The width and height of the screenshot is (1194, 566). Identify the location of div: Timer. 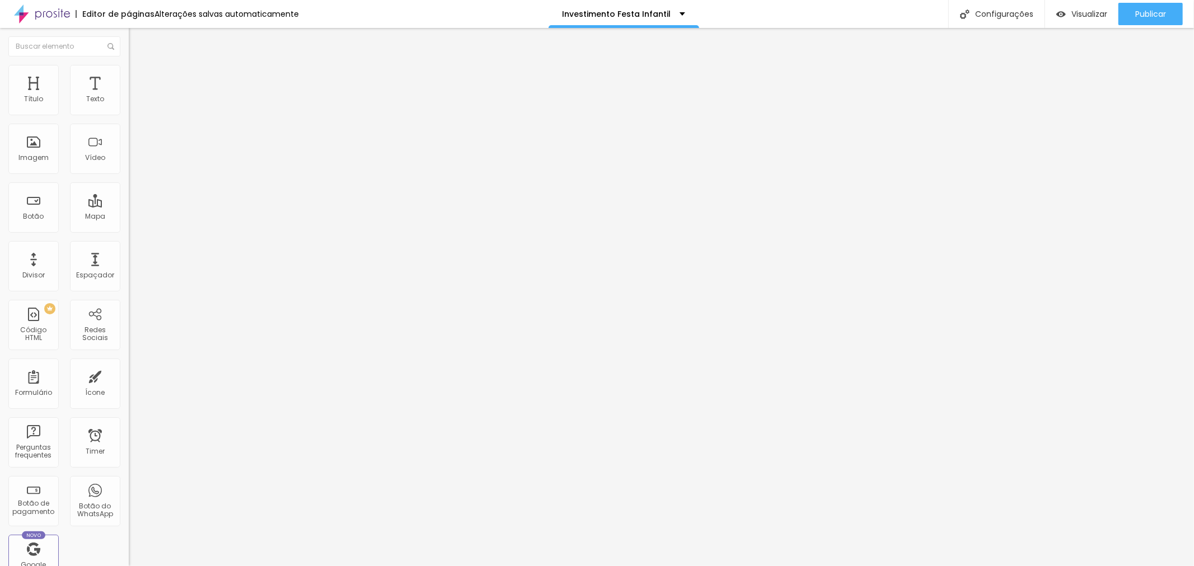
(95, 452).